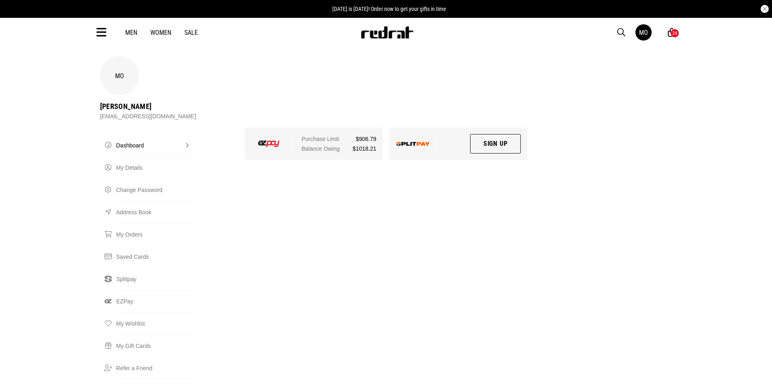  I want to click on a: My Details, so click(154, 167).